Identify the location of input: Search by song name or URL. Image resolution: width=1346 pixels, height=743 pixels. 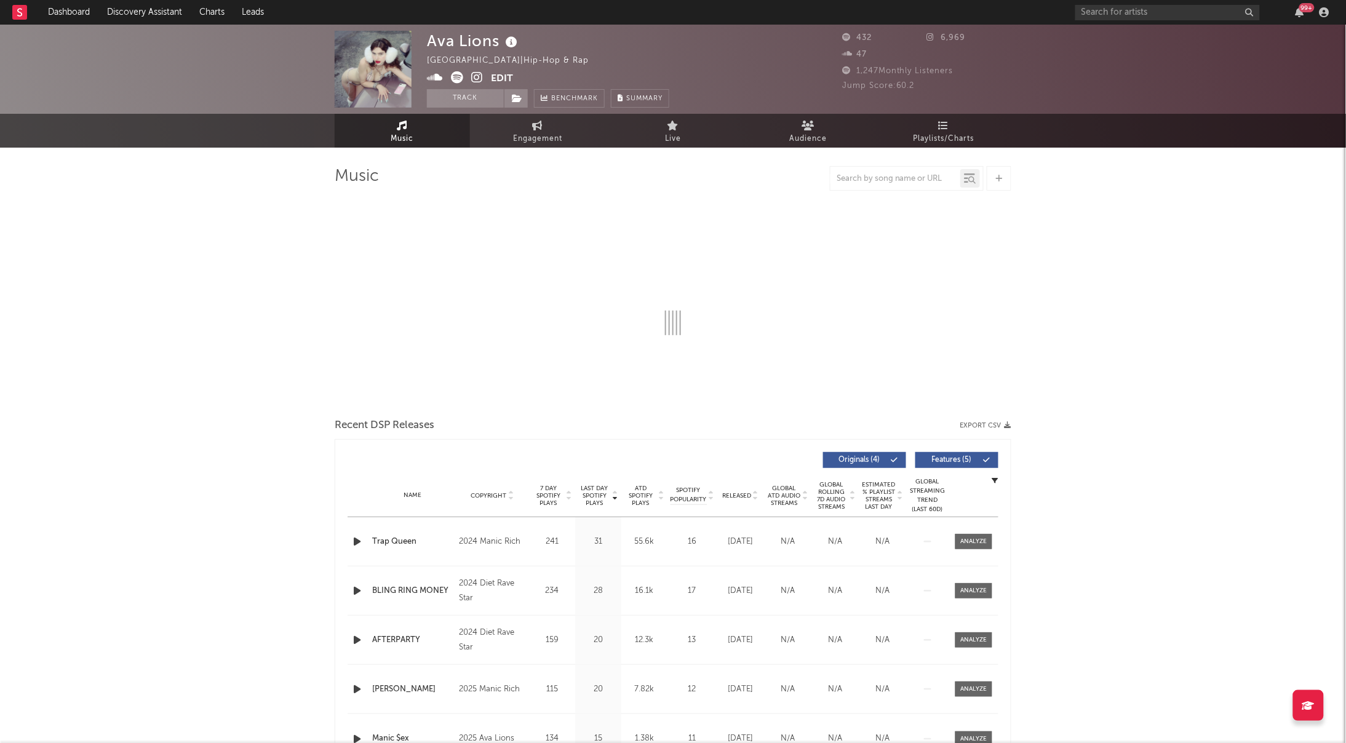
(895, 179).